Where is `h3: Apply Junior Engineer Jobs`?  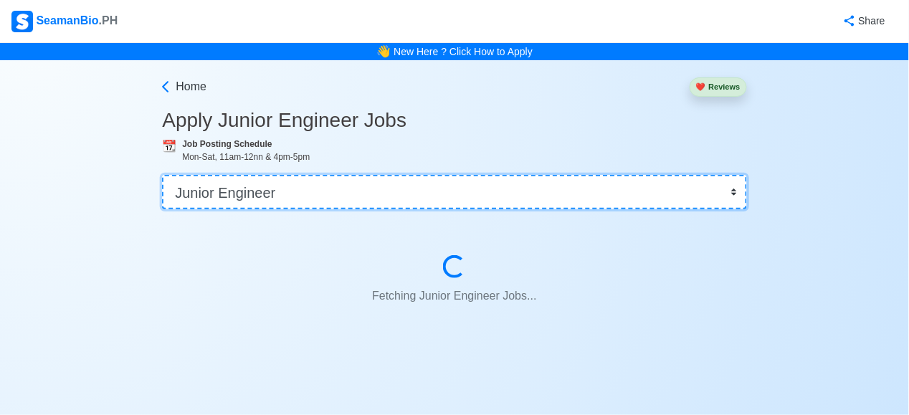
h3: Apply Junior Engineer Jobs is located at coordinates (454, 120).